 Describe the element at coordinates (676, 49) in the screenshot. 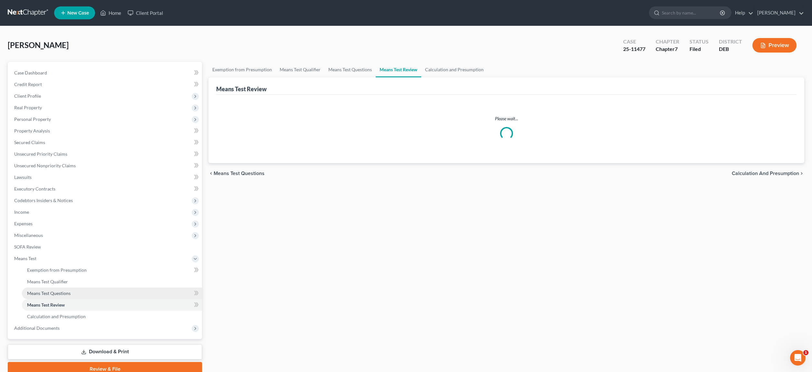

I see `span: 7` at that location.